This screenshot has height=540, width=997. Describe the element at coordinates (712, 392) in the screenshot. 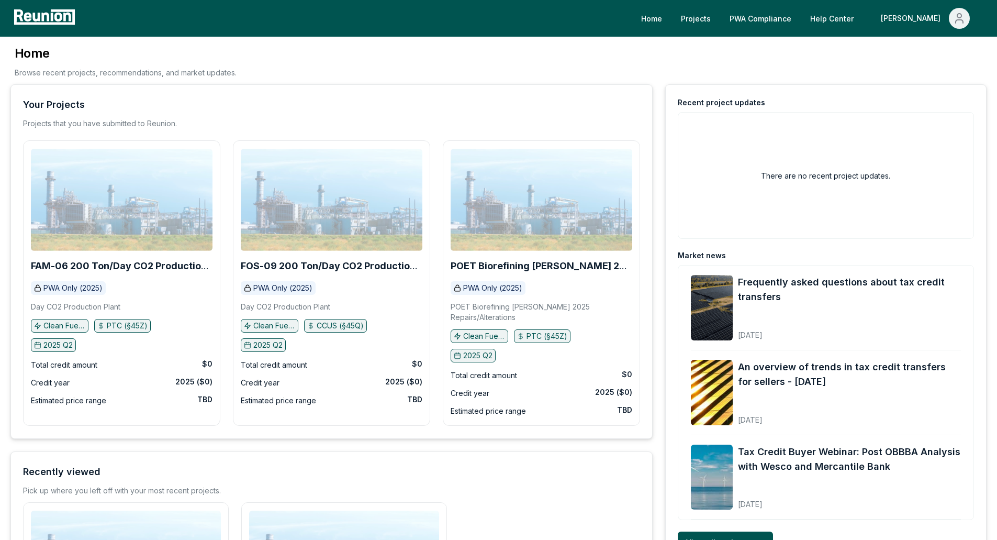

I see `a: An overview of trends in tax credit transfers for sellers - September 2025` at that location.